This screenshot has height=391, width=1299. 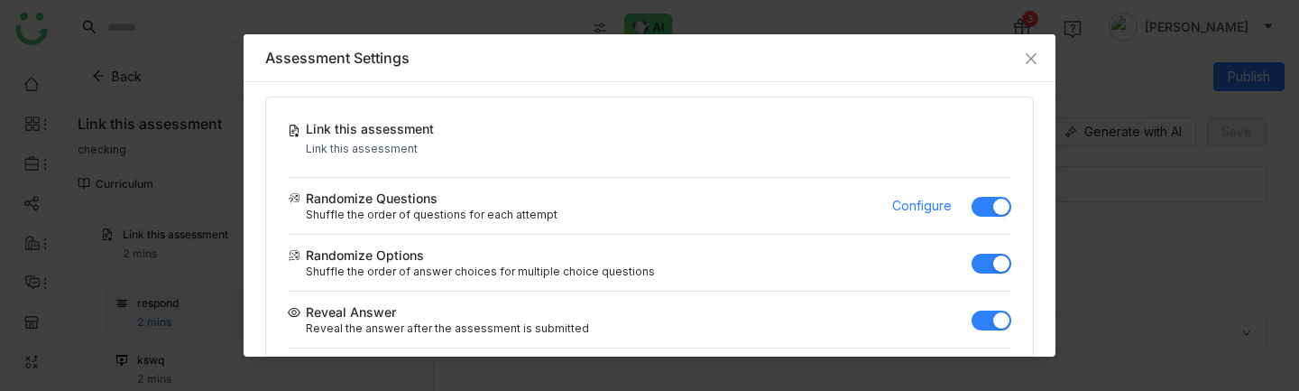 What do you see at coordinates (650, 58) in the screenshot?
I see `div: Assessment Settings` at bounding box center [650, 58].